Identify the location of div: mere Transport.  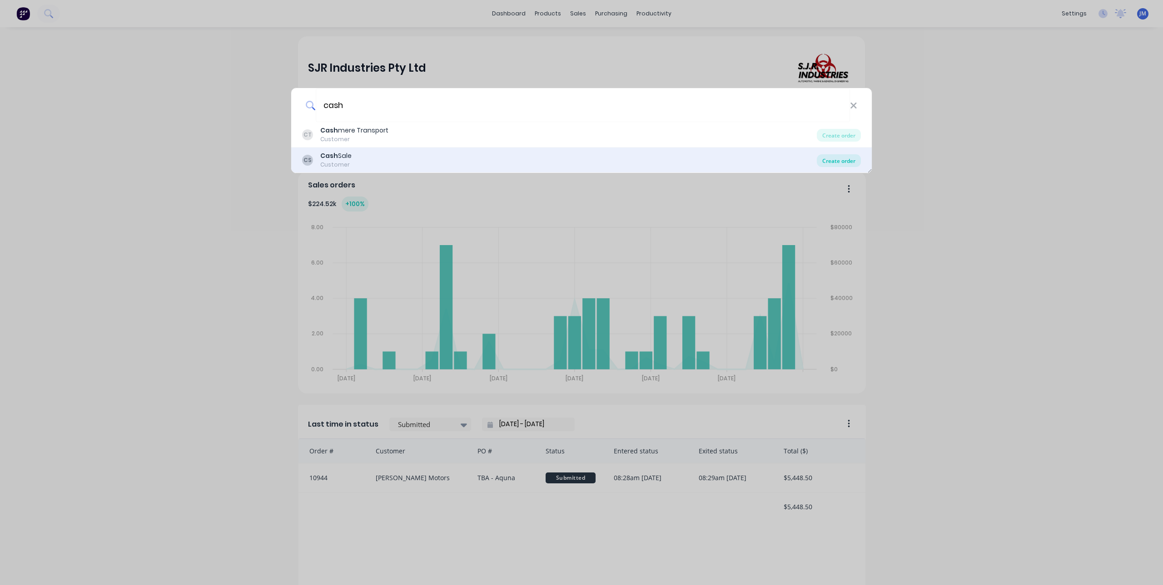
(354, 130).